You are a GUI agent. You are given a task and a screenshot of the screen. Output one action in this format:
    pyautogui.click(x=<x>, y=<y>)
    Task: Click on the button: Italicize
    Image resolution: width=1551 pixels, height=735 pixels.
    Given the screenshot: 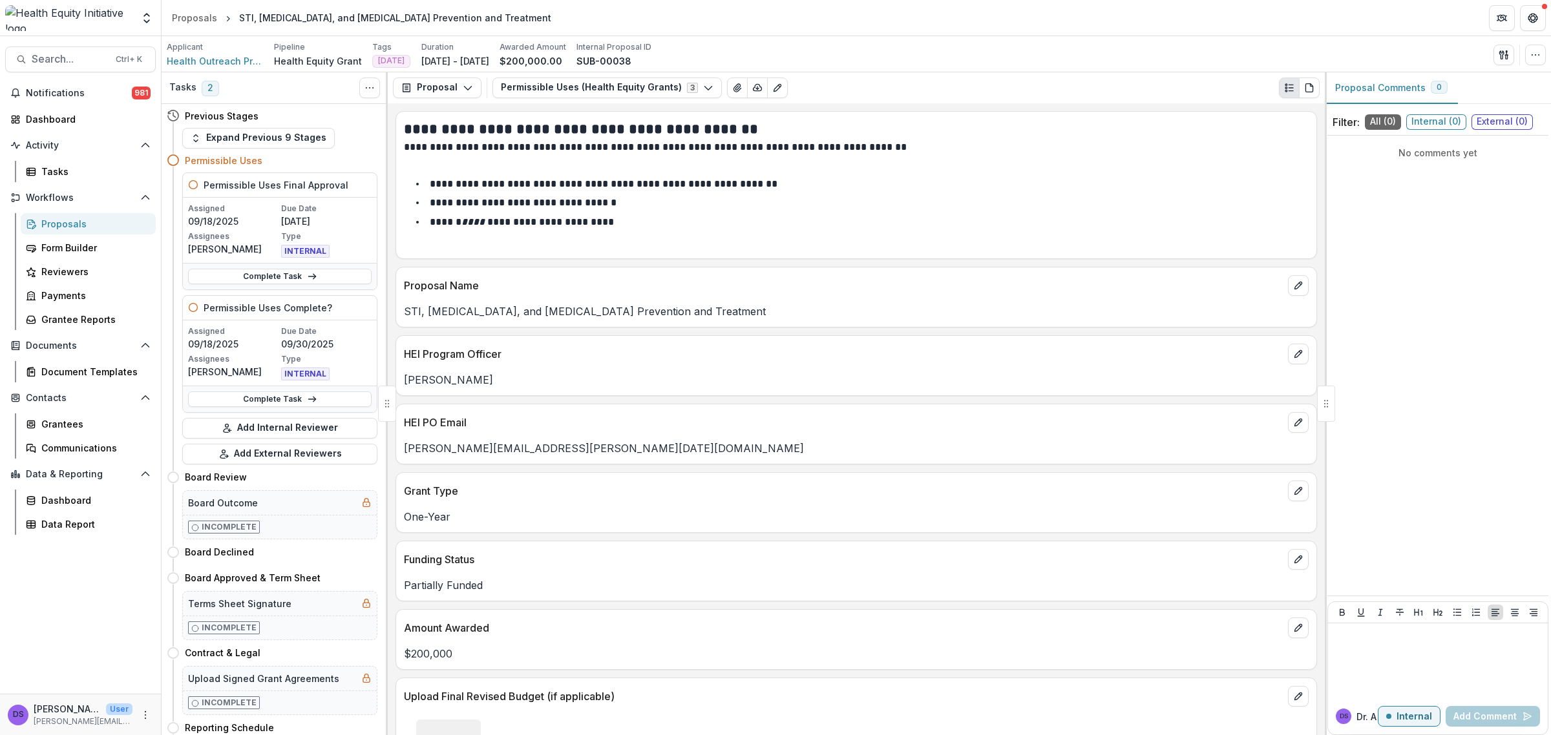 What is the action you would take?
    pyautogui.click(x=1380, y=613)
    